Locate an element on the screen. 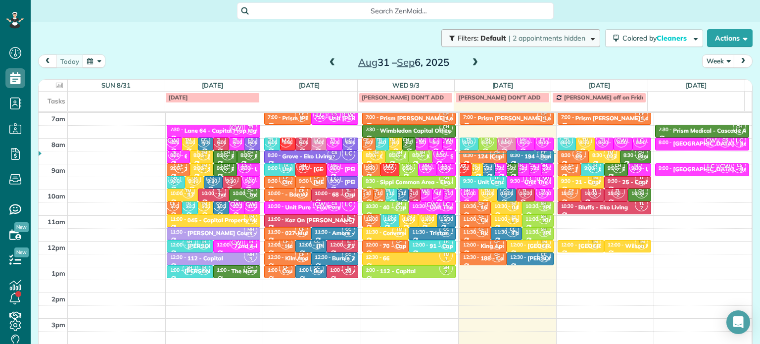  button: prev is located at coordinates (48, 61).